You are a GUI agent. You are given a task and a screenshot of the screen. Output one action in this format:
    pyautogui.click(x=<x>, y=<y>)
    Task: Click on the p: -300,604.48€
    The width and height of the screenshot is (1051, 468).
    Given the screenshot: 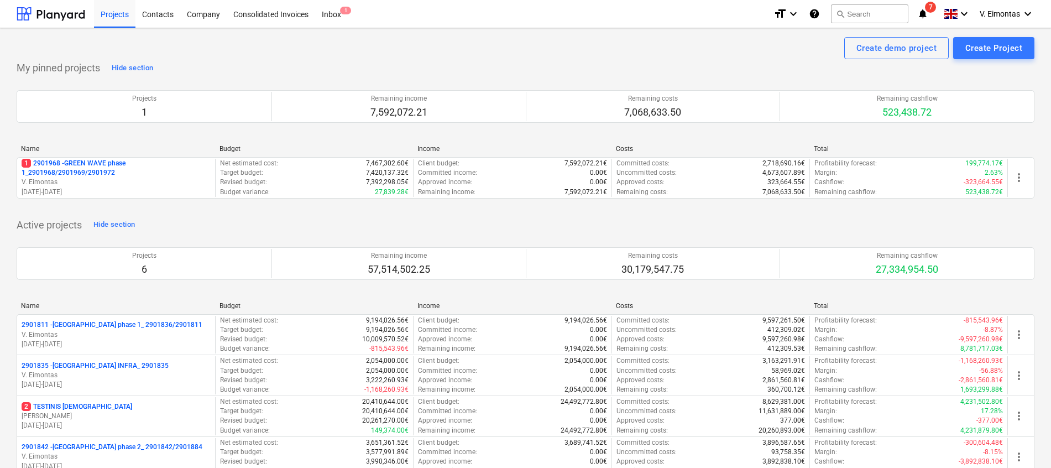 What is the action you would take?
    pyautogui.click(x=983, y=442)
    